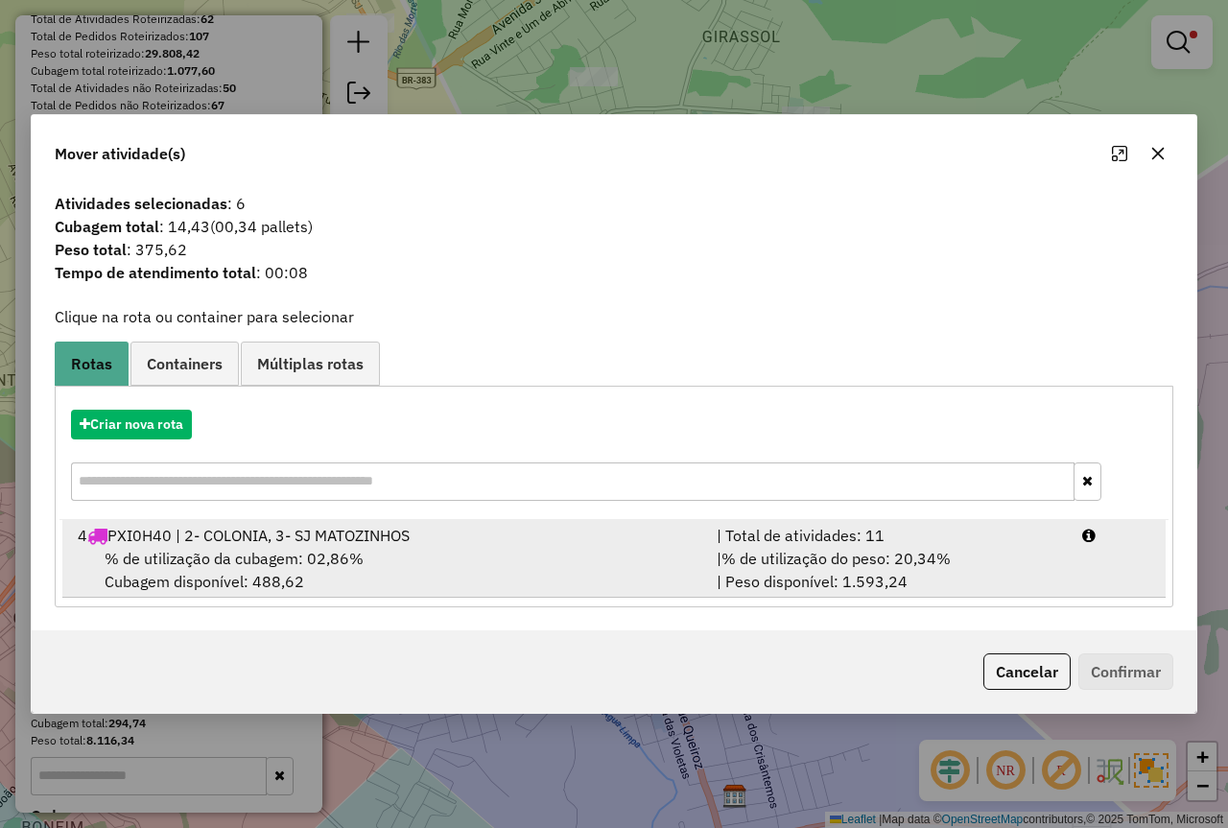 This screenshot has height=828, width=1228. I want to click on button: Cancelar, so click(1026, 671).